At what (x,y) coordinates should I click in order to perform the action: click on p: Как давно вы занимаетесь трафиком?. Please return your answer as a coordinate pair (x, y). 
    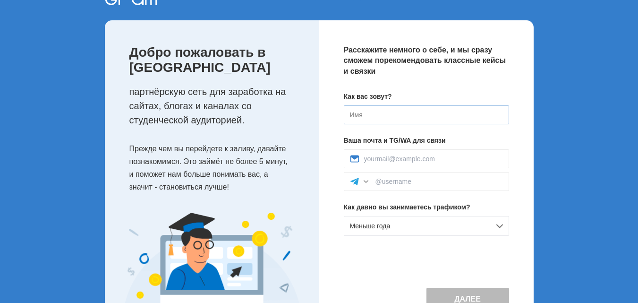
    Looking at the image, I should click on (426, 207).